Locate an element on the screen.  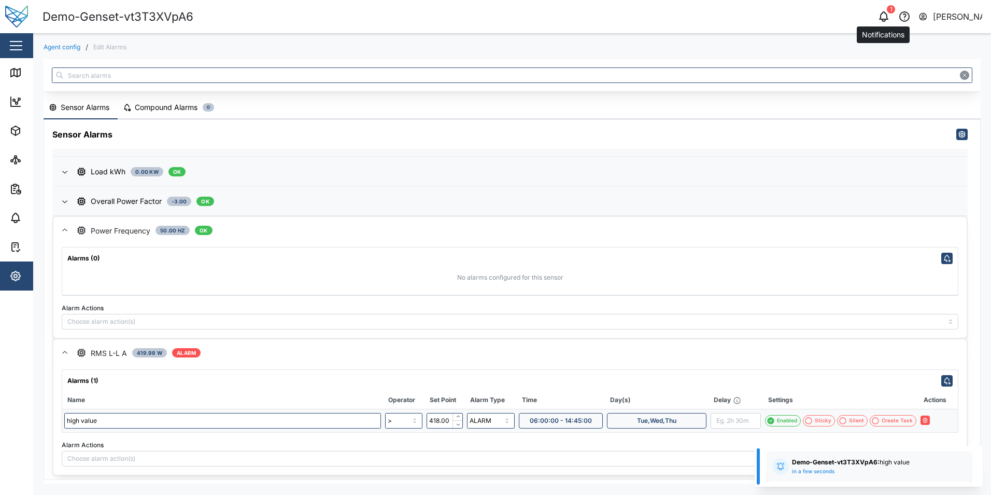
input: Eg. 2h 30m is located at coordinates (736, 420).